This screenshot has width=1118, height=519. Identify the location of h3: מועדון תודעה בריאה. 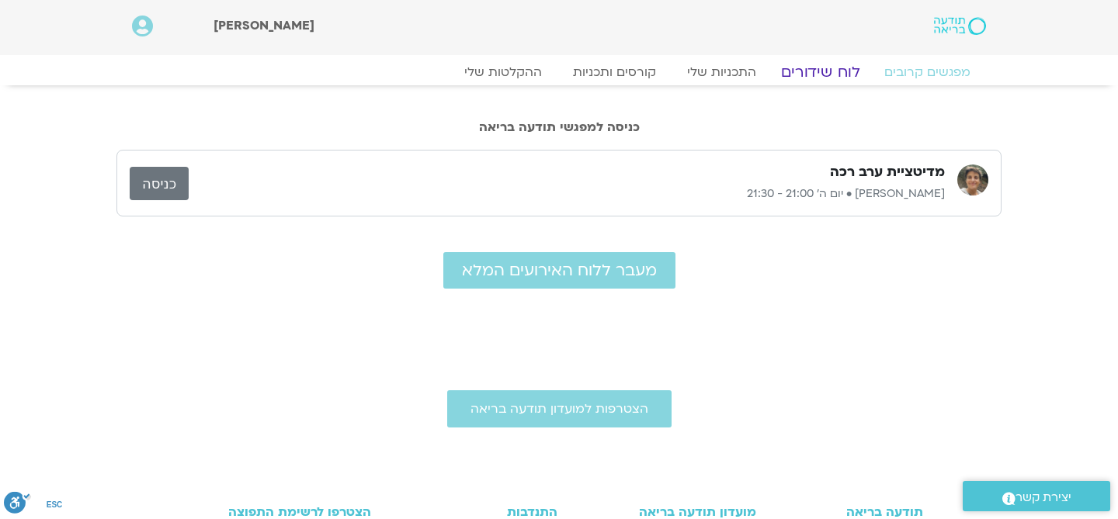
(664, 512).